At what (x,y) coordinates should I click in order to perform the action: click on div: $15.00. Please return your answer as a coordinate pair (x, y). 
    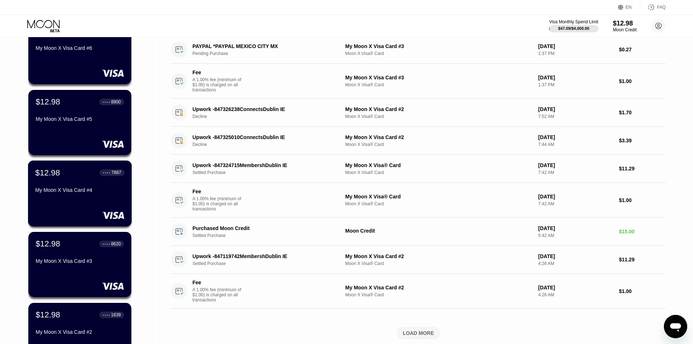
    Looking at the image, I should click on (642, 231).